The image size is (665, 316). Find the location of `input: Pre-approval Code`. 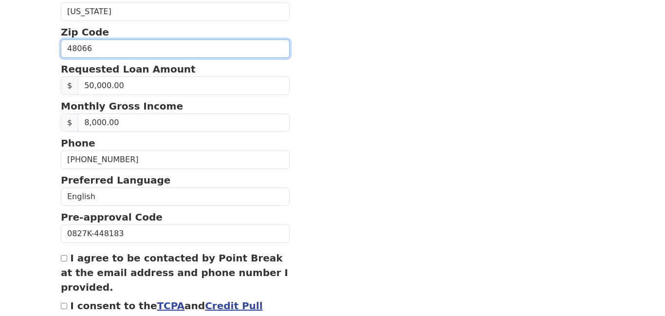

input: Pre-approval Code is located at coordinates (175, 234).